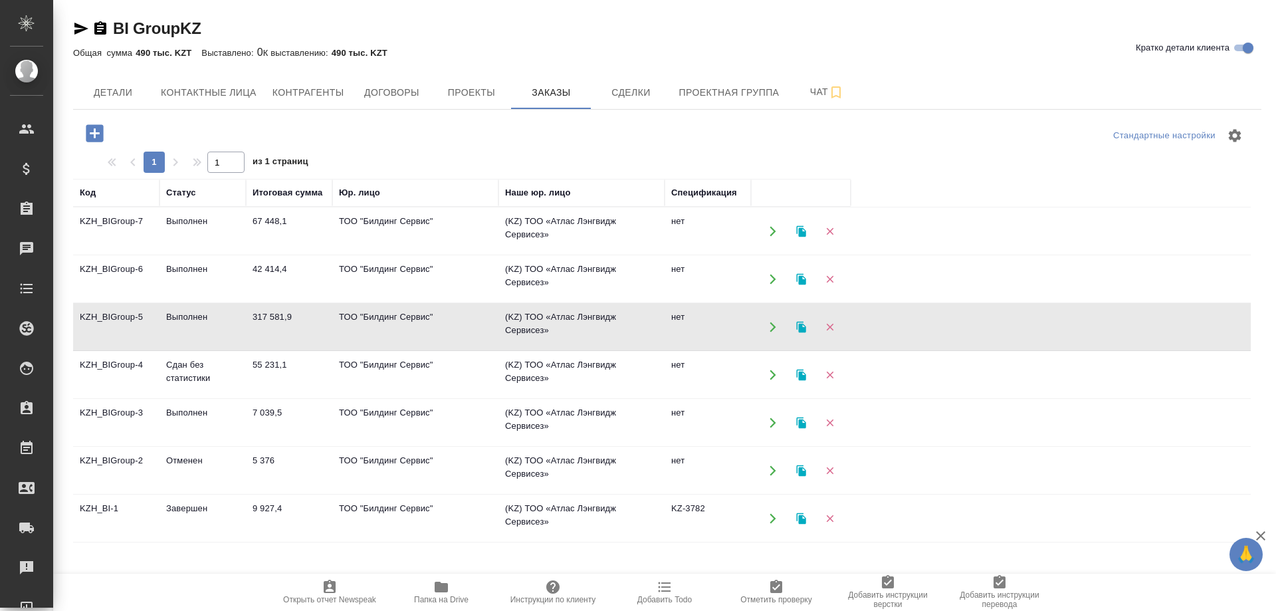  Describe the element at coordinates (827, 92) in the screenshot. I see `span: Чат` at that location.